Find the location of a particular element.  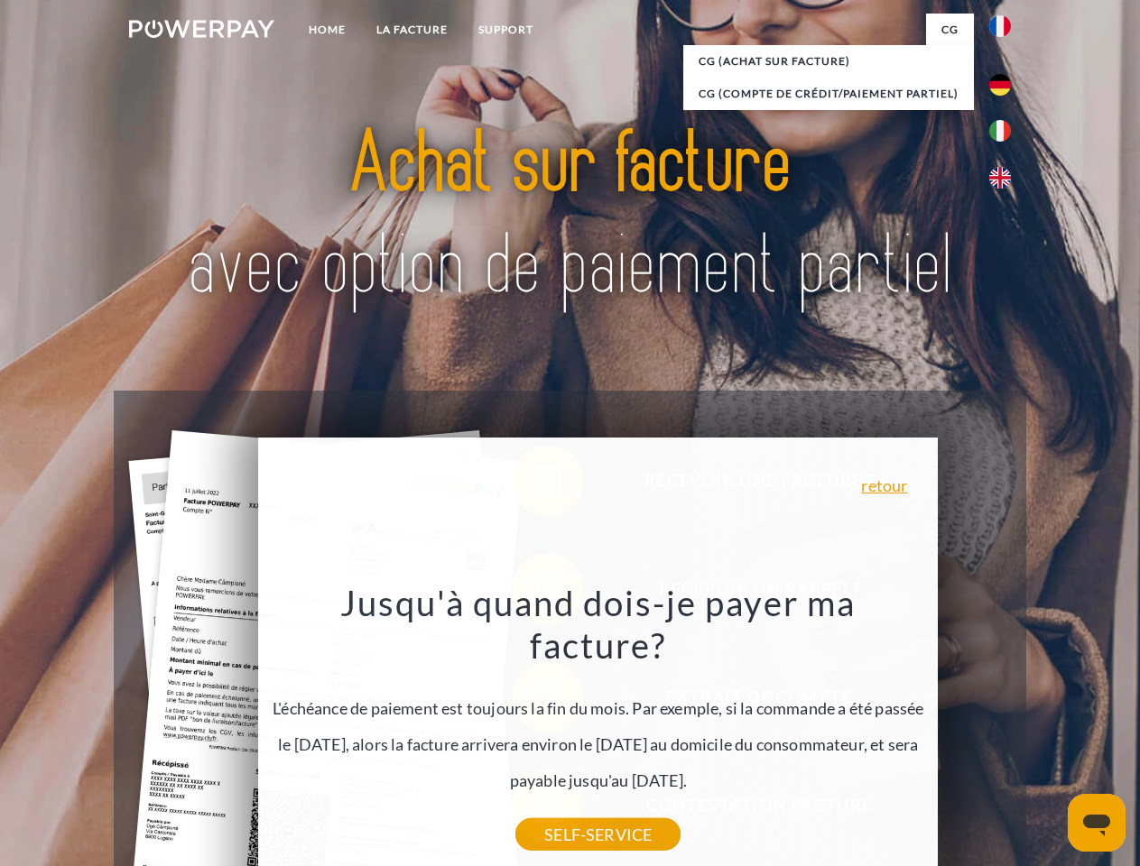

div: L'échéance de paiement est toujours la fin du mois. Par exemple, si la commande a été passée le [... is located at coordinates (598, 707).